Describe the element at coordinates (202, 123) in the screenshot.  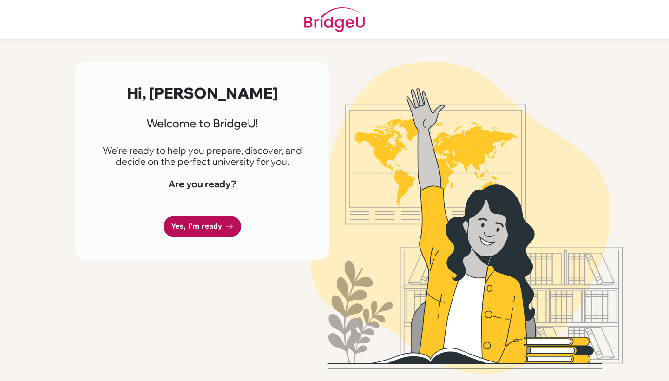
I see `h3: Welcome to BridgeU!` at that location.